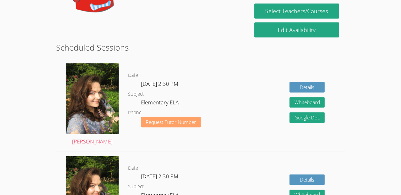 The height and width of the screenshot is (195, 401). What do you see at coordinates (92, 99) in the screenshot?
I see `img: a.JPG` at bounding box center [92, 99].